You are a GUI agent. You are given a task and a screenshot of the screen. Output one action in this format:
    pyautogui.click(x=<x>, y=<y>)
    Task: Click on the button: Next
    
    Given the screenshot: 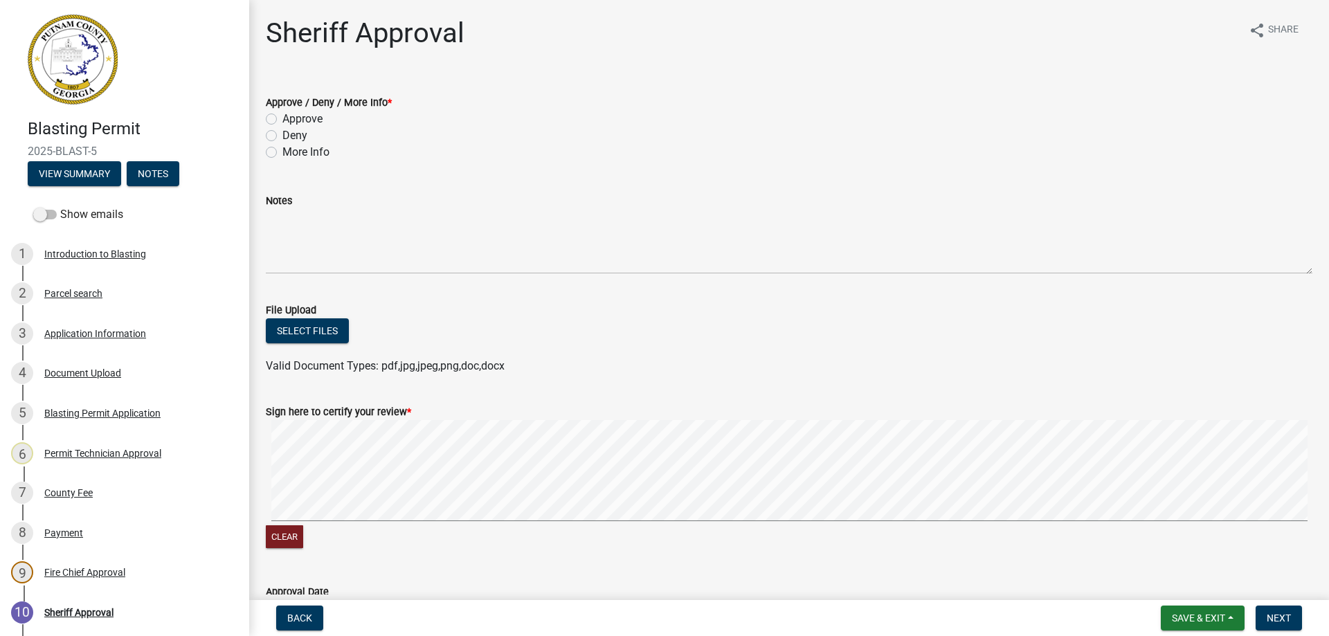 What is the action you would take?
    pyautogui.click(x=1279, y=618)
    